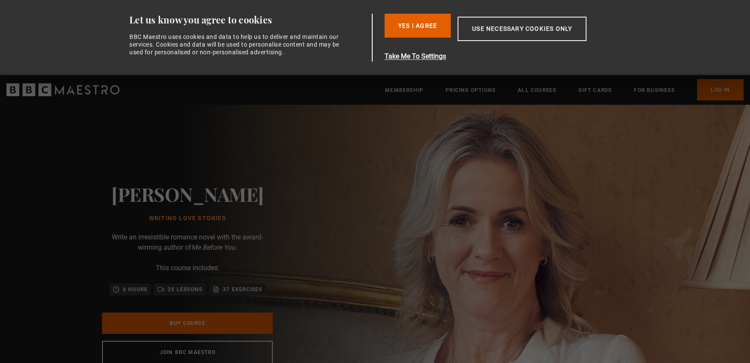  What do you see at coordinates (187, 268) in the screenshot?
I see `p: This course includes:` at bounding box center [187, 268].